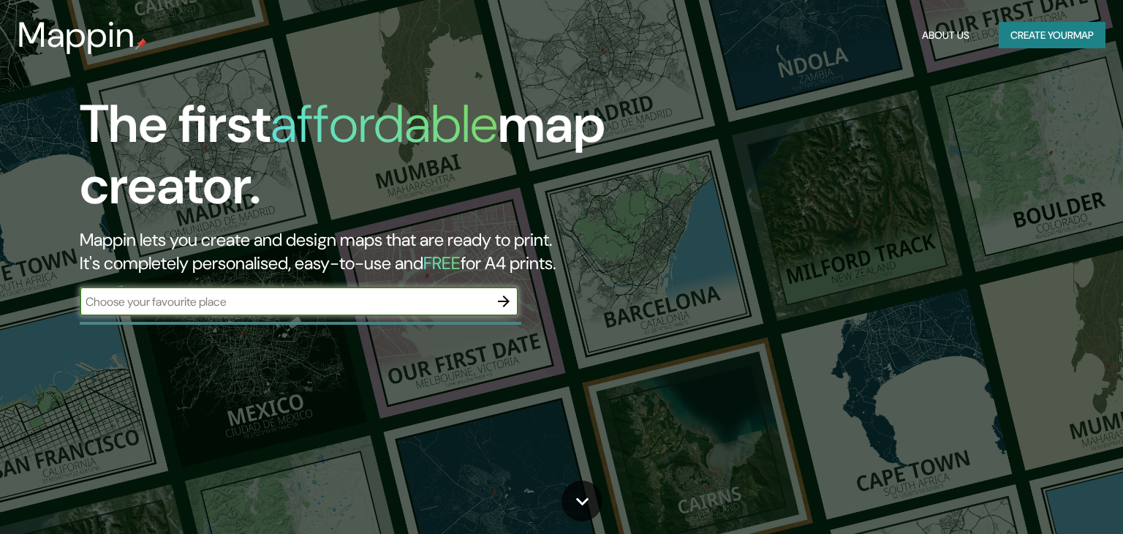 The height and width of the screenshot is (534, 1123). I want to click on h1: affordable, so click(384, 124).